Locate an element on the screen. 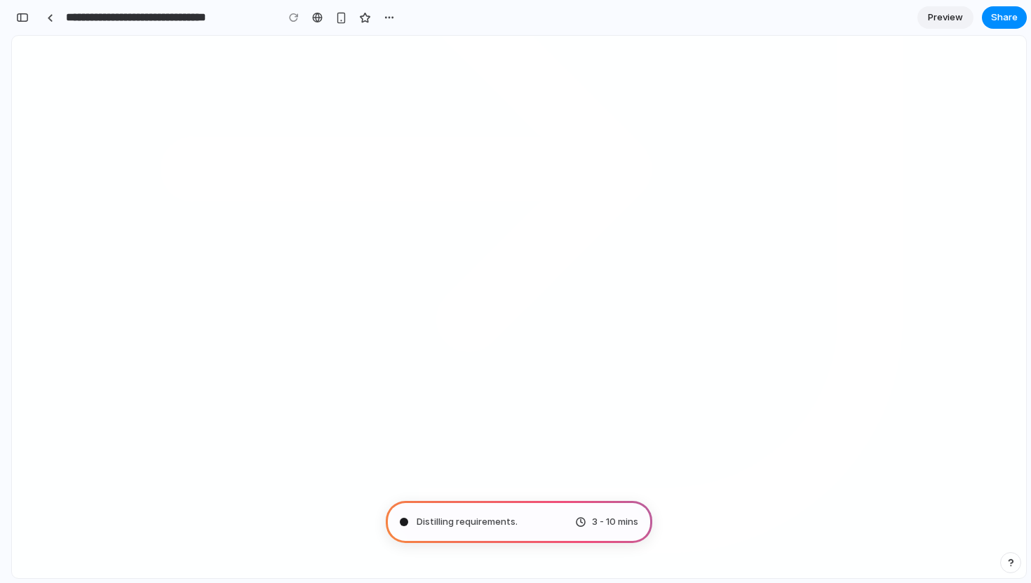 The width and height of the screenshot is (1031, 583). span: 3 - 10 mins is located at coordinates (615, 522).